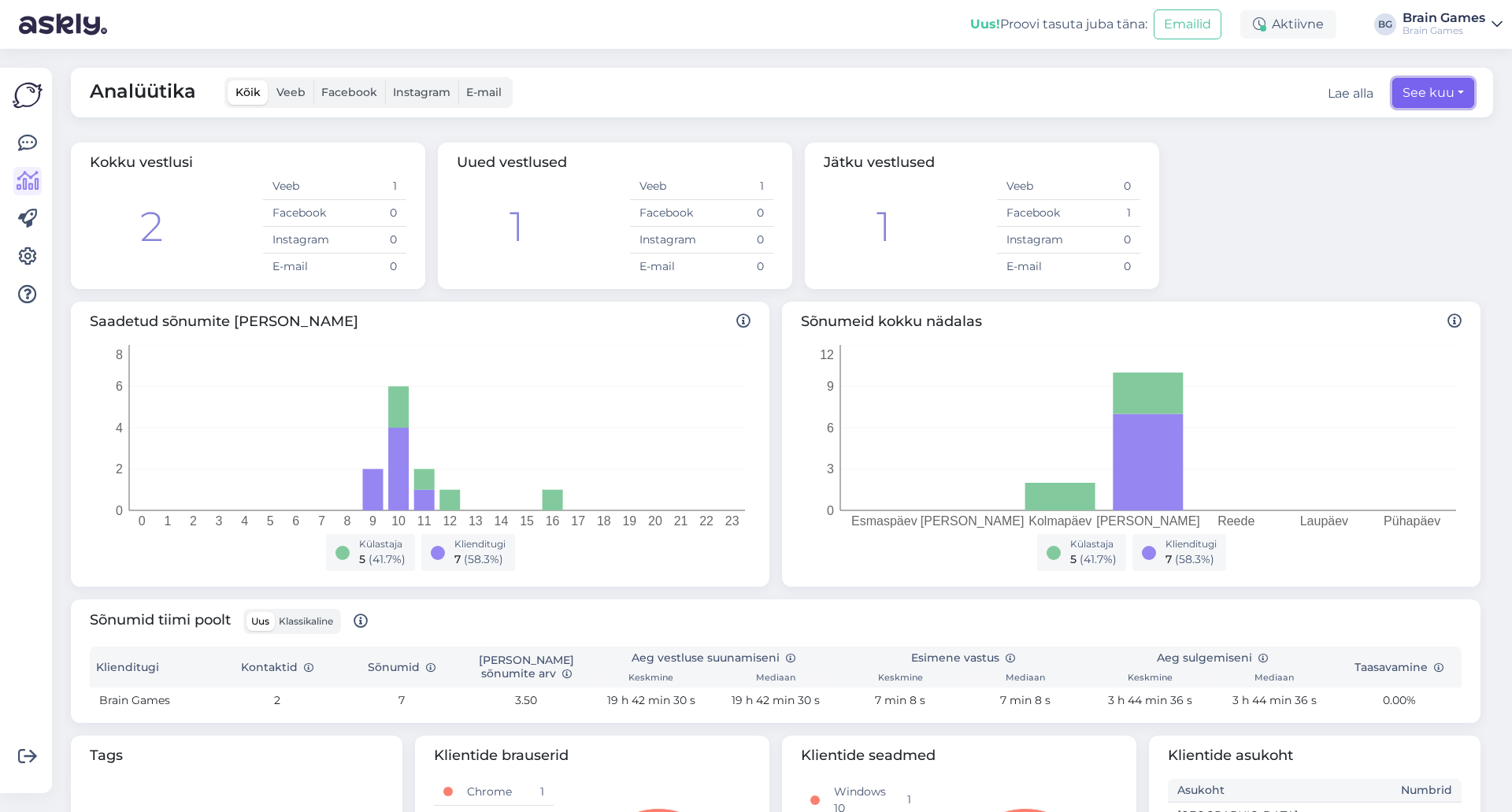  Describe the element at coordinates (1350, 94) in the screenshot. I see `button: Lae alla` at that location.